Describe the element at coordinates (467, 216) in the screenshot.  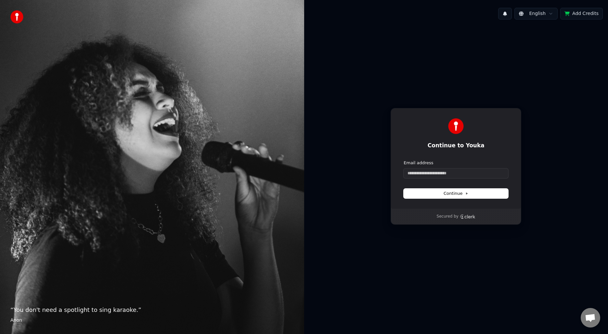
I see `a: Clerk logo` at that location.